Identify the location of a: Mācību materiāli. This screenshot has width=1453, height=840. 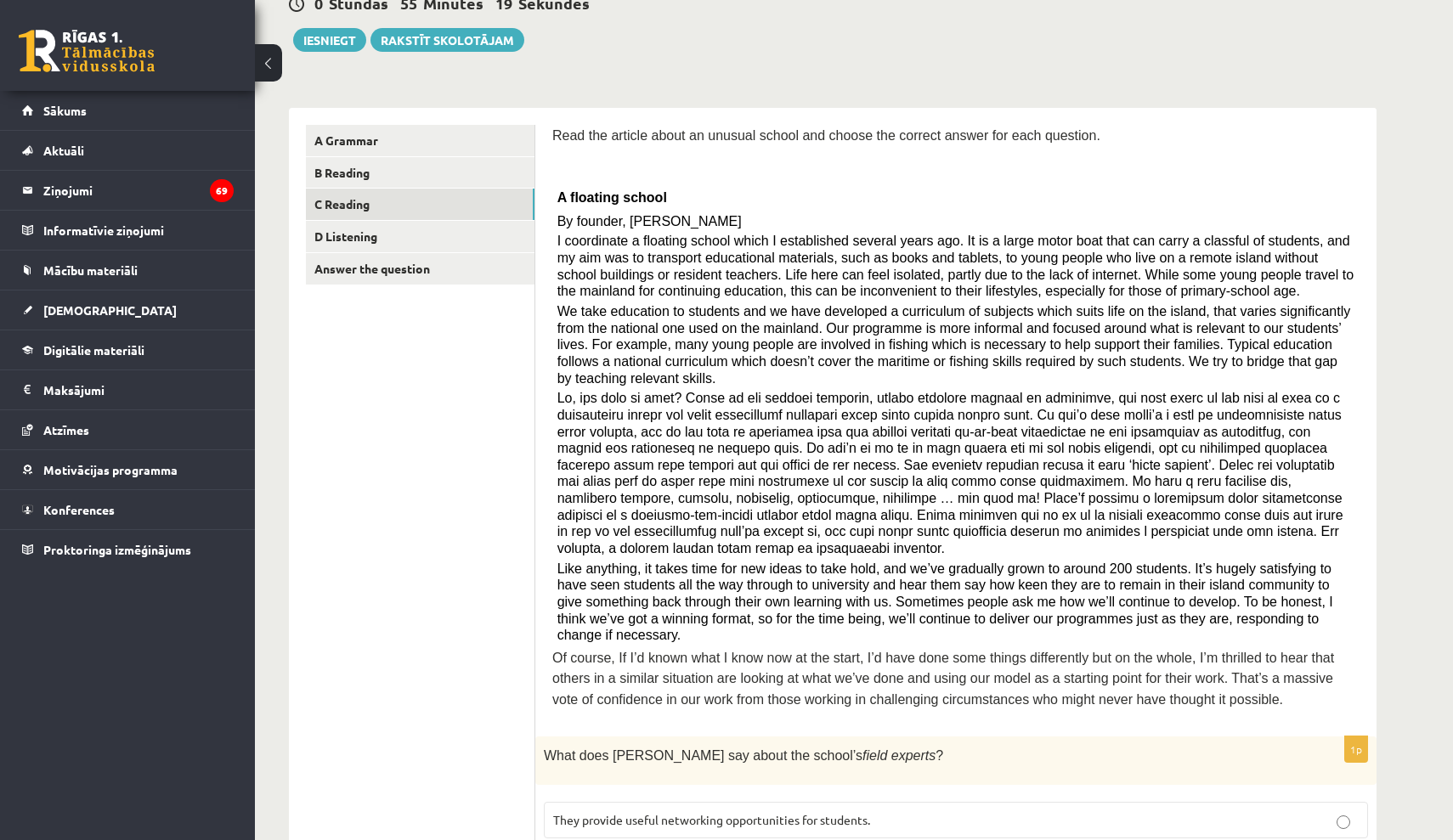
(127, 271).